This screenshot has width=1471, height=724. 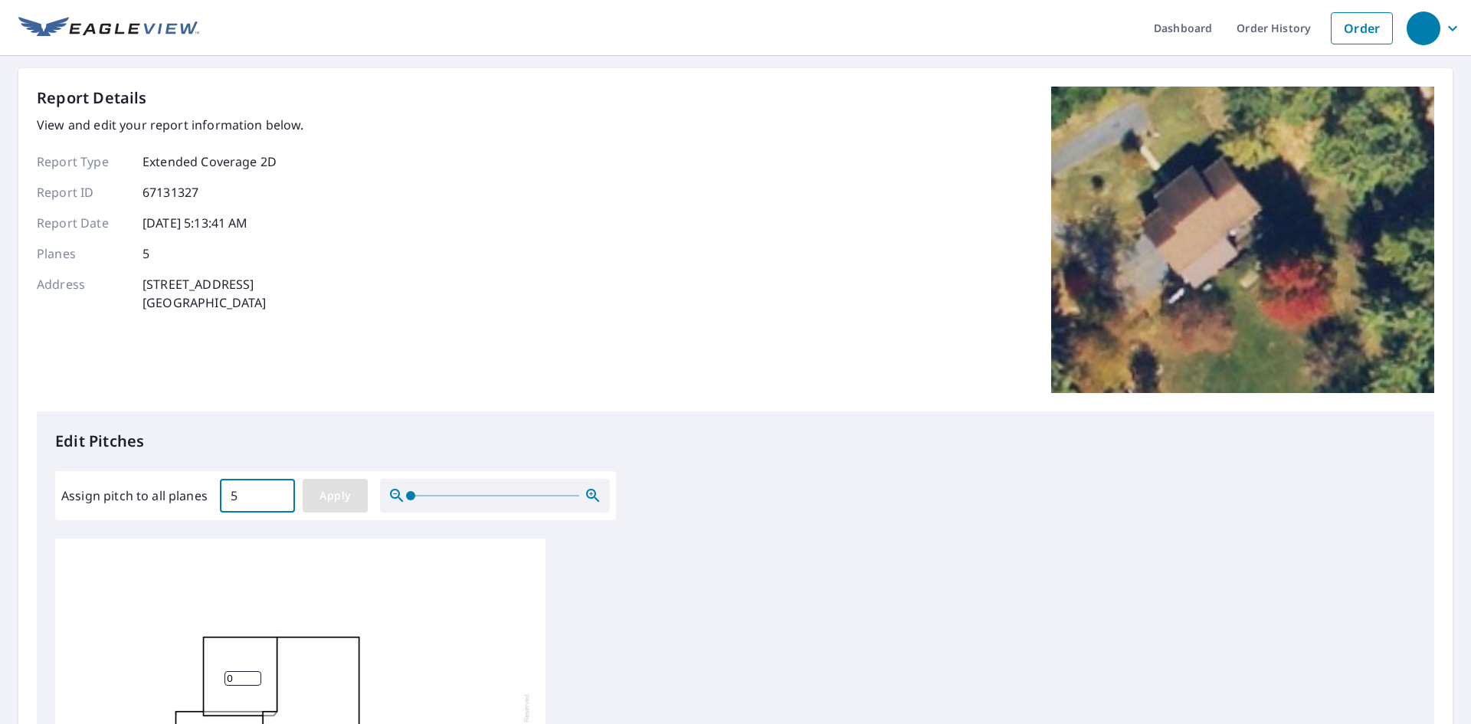 What do you see at coordinates (1243, 240) in the screenshot?
I see `img: Top image` at bounding box center [1243, 240].